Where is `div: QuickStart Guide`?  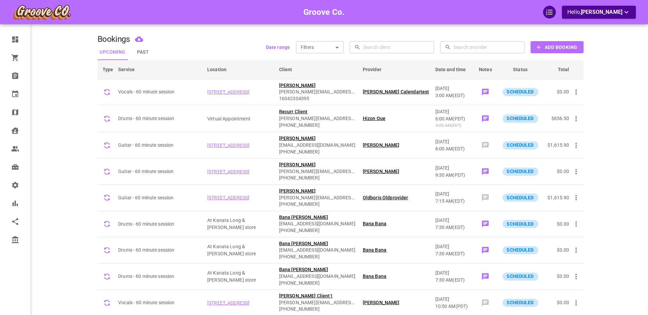
div: QuickStart Guide is located at coordinates (549, 12).